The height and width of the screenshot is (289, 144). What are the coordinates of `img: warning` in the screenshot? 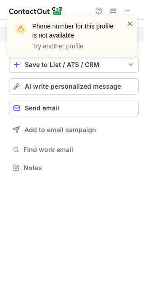 It's located at (21, 29).